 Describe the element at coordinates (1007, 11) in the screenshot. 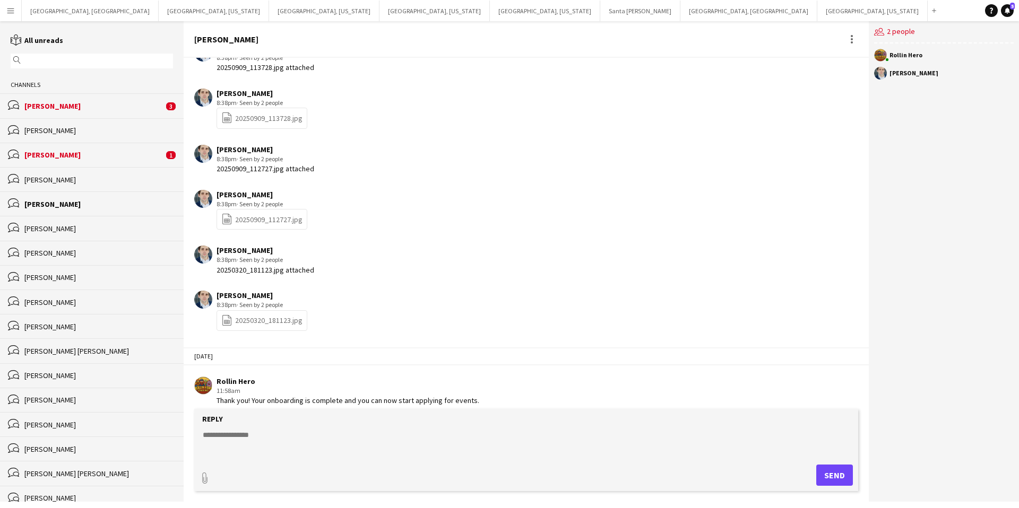

I see `a: 5` at that location.